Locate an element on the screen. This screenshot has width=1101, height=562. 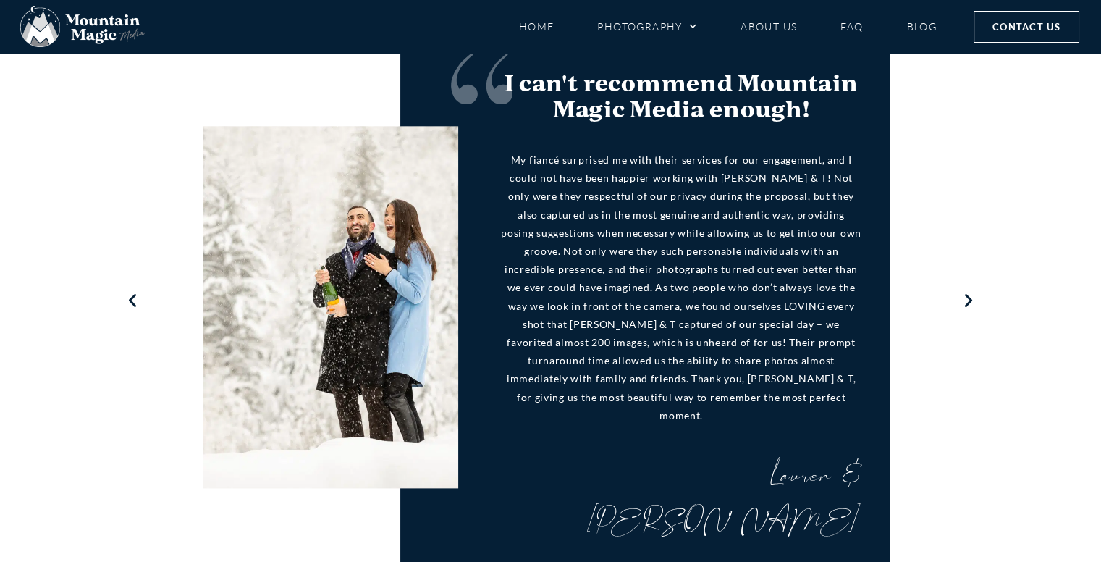
a: Mountain Magic Media photography logo Crested Butte Photographer is located at coordinates (83, 27).